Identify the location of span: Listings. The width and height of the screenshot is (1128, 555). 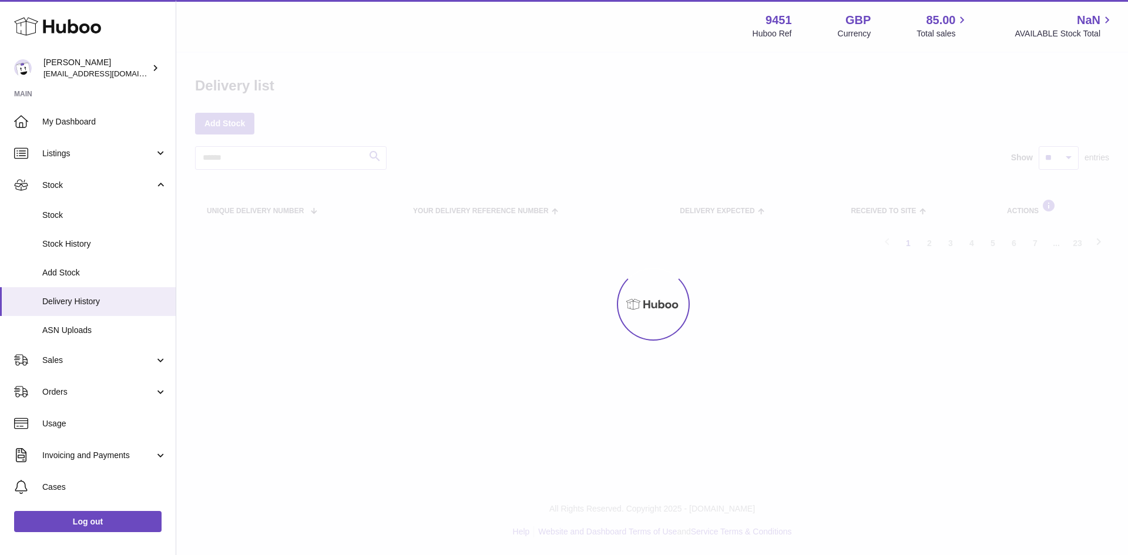
(98, 153).